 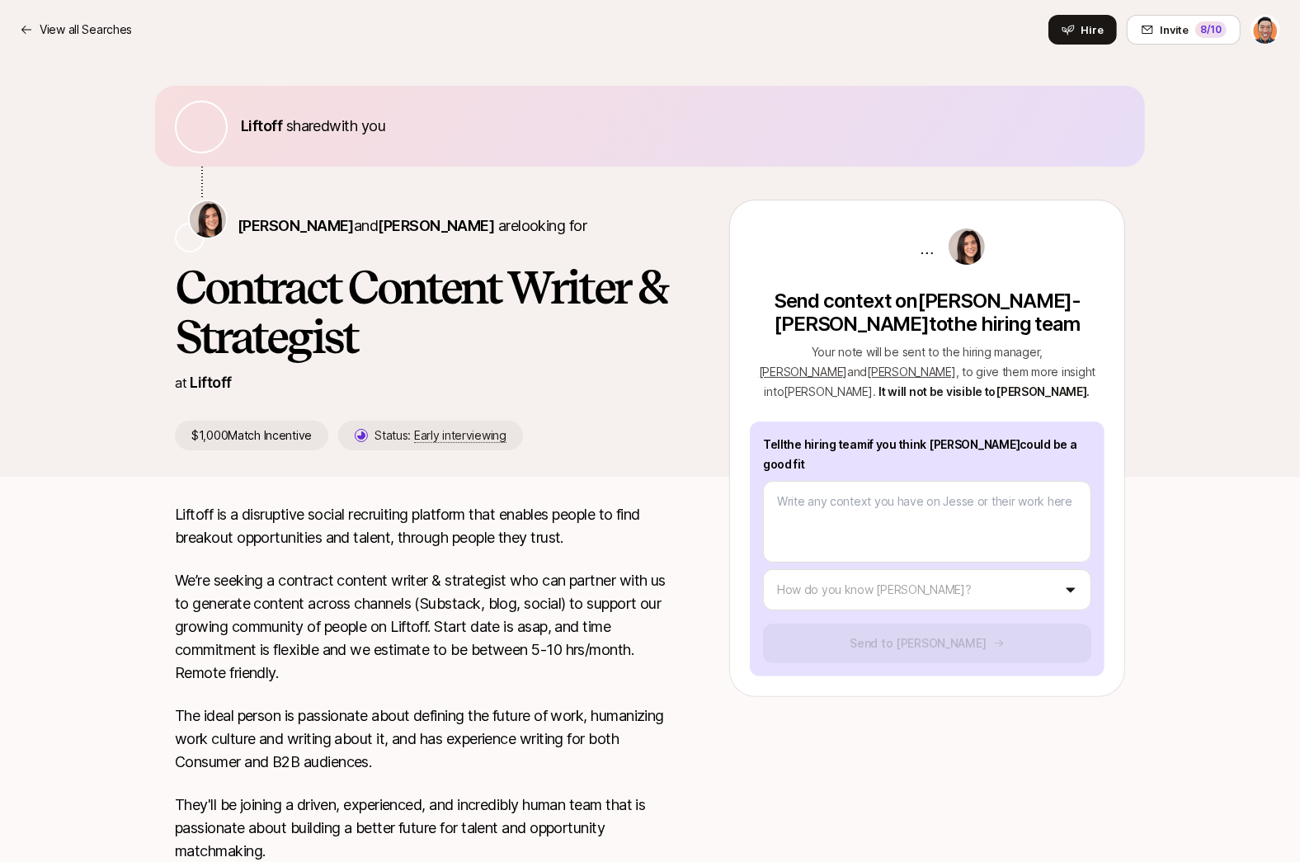 What do you see at coordinates (181, 383) in the screenshot?
I see `p: at` at bounding box center [181, 383].